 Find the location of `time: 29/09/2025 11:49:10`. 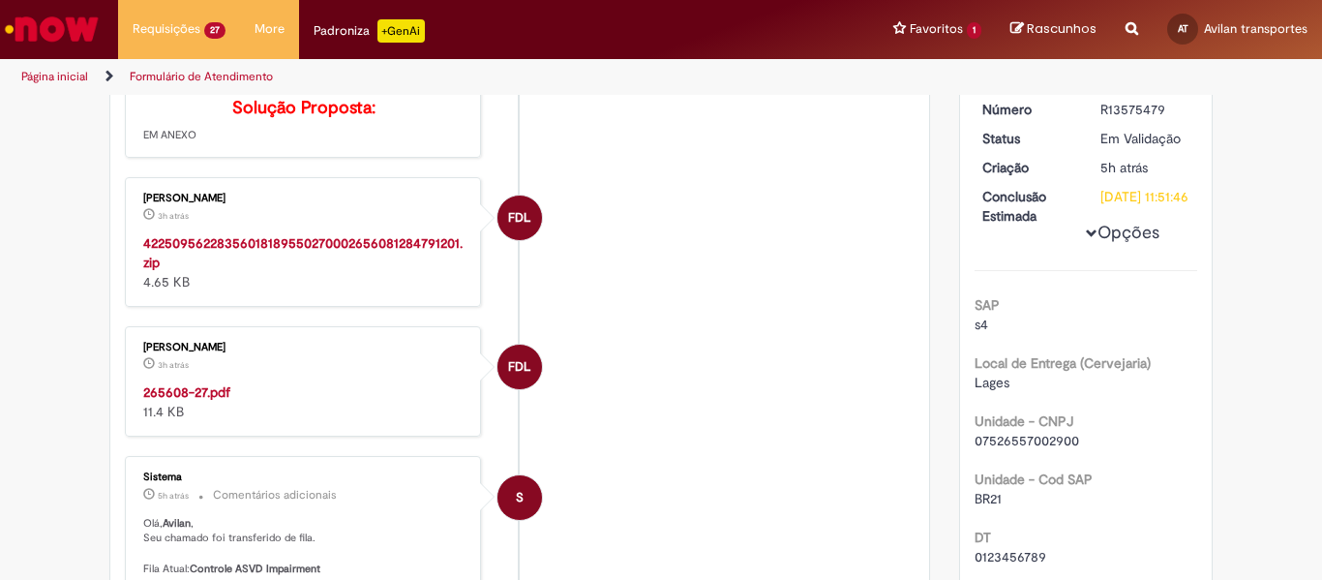

time: 29/09/2025 11:49:10 is located at coordinates (173, 365).